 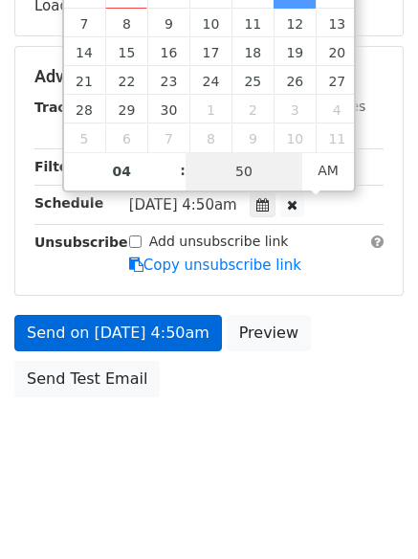 What do you see at coordinates (211, 80) in the screenshot?
I see `span: September 24, 2025` at bounding box center [211, 80].